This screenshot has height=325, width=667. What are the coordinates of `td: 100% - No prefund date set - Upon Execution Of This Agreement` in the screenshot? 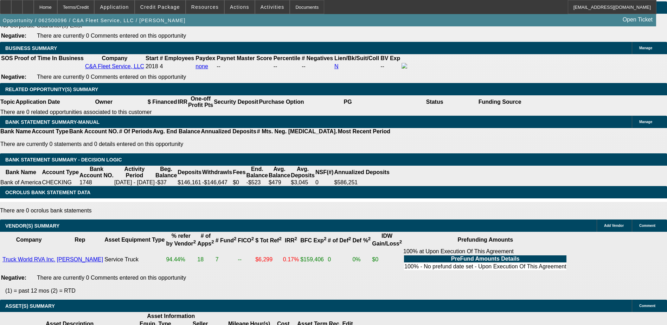 It's located at (485, 267).